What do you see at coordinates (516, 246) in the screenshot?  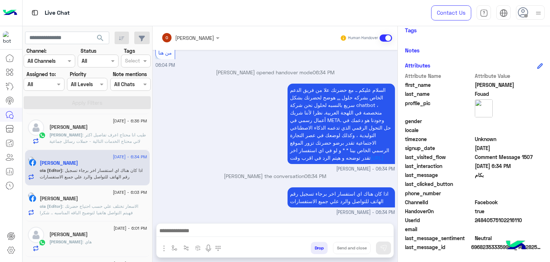 I see `img: hulul-logo.png` at bounding box center [516, 246].